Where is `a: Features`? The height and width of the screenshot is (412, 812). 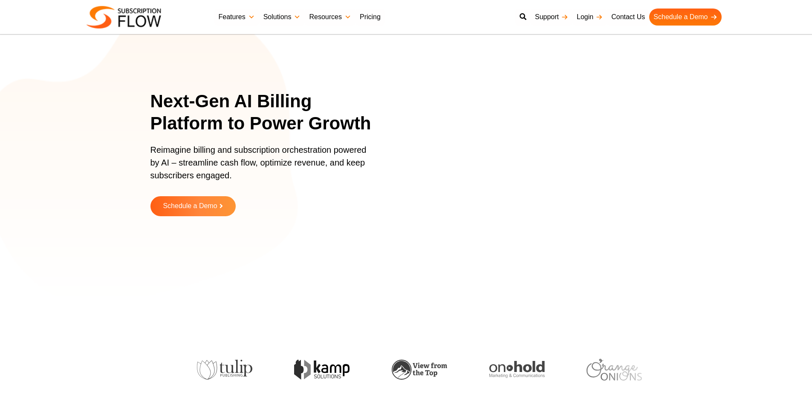 a: Features is located at coordinates (236, 17).